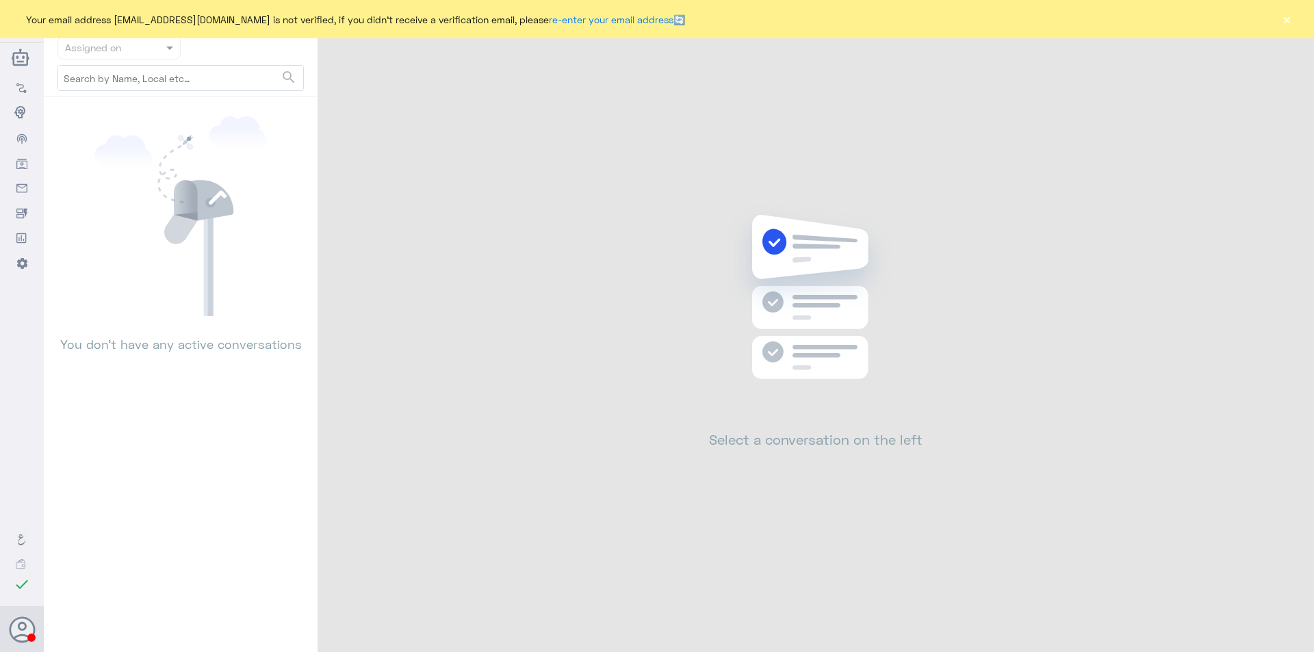  What do you see at coordinates (22, 630) in the screenshot?
I see `button: Avatar` at bounding box center [22, 630].